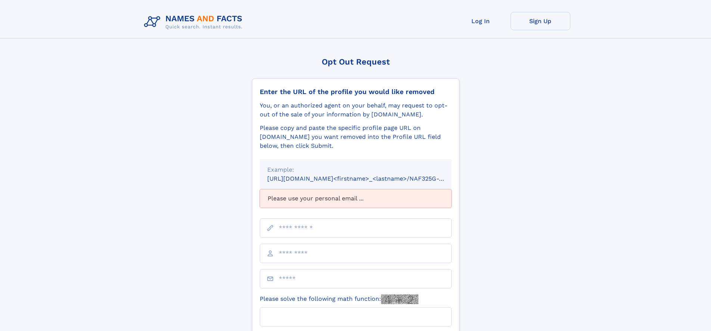  I want to click on div: Enter the URL of the profile you would like removed, so click(355, 92).